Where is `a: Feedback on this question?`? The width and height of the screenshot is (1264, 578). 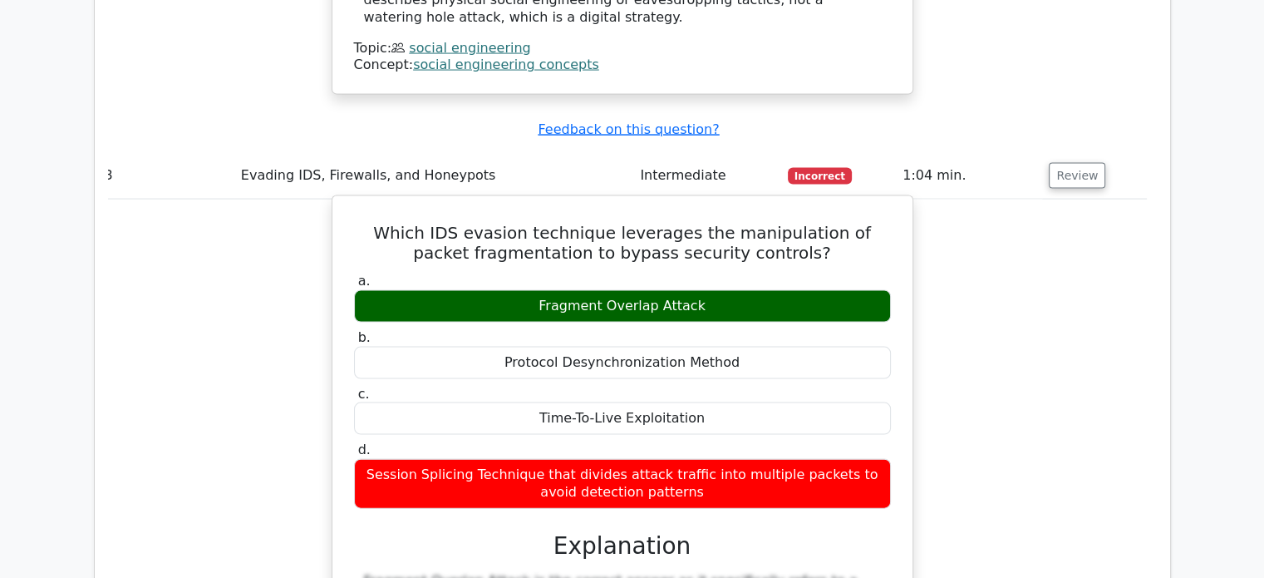
a: Feedback on this question? is located at coordinates (628, 129).